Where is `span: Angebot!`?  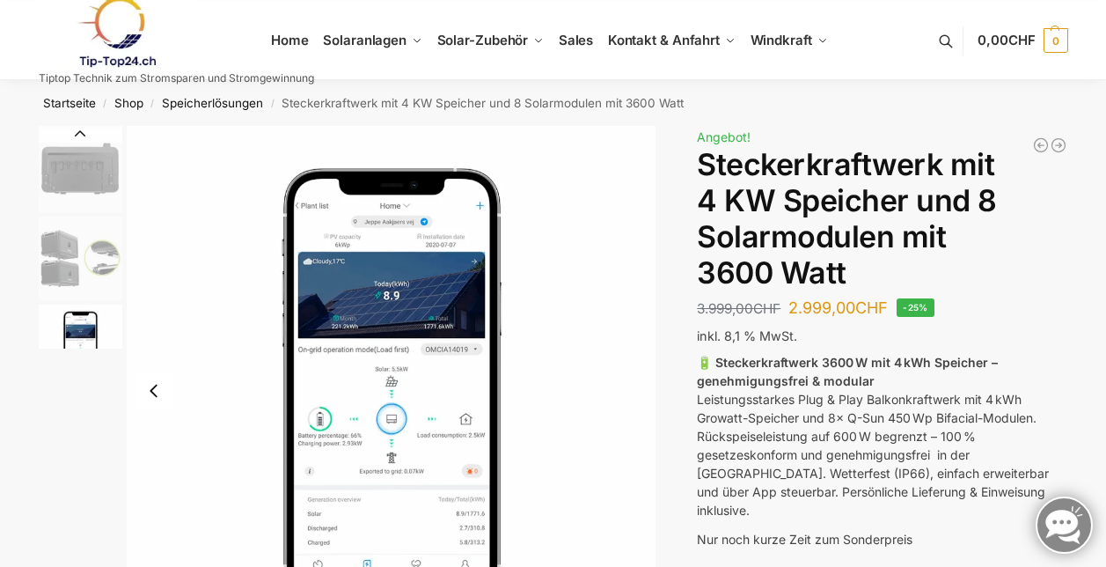 span: Angebot! is located at coordinates (723, 136).